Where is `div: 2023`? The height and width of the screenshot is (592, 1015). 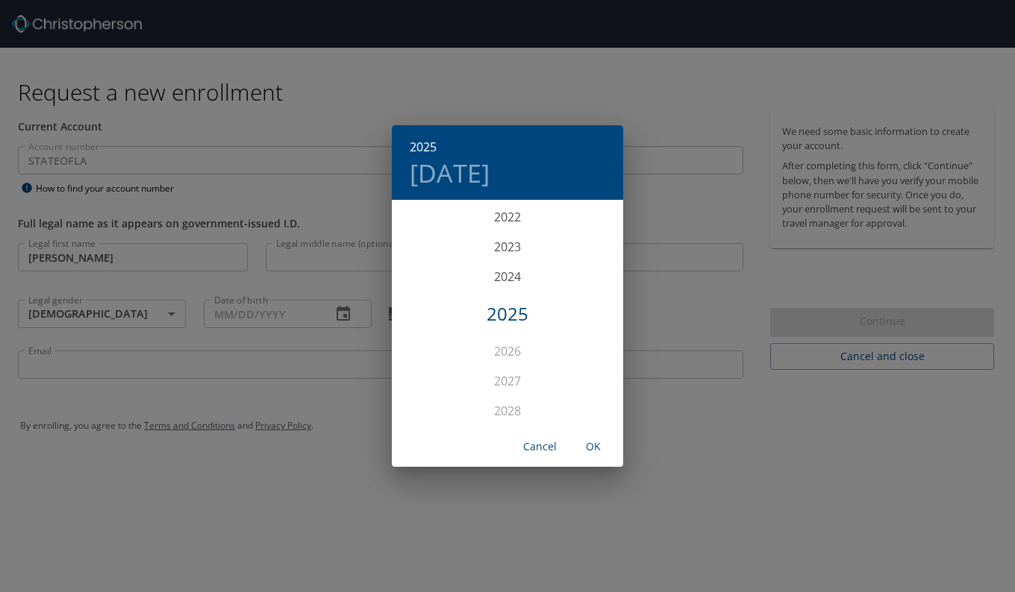 div: 2023 is located at coordinates (507, 247).